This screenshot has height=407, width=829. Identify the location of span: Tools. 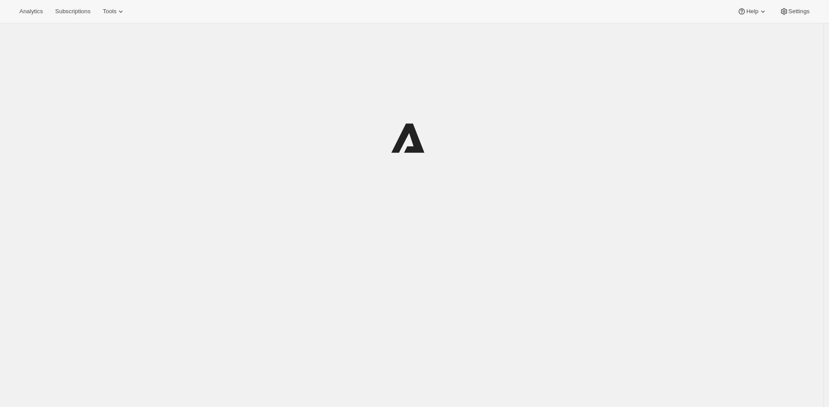
(109, 11).